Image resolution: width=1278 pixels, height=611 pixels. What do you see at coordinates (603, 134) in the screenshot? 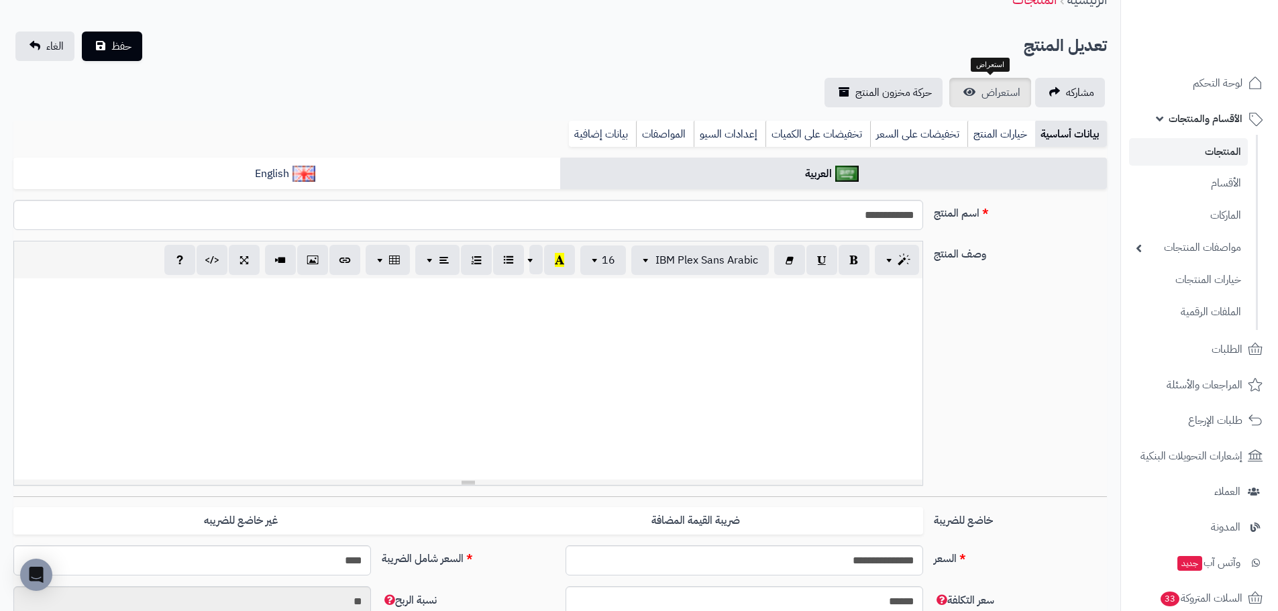
I see `a: بيانات إضافية` at bounding box center [603, 134].